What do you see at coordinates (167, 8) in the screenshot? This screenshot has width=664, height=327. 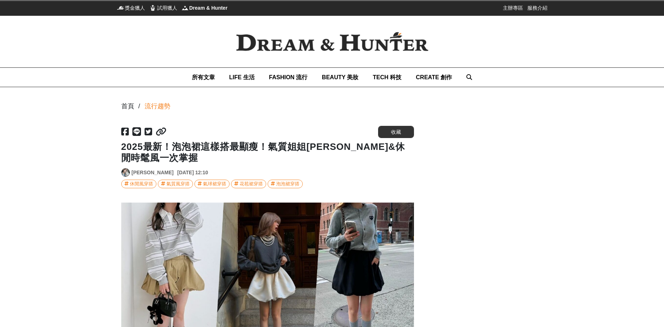 I see `span: 試用獵人` at bounding box center [167, 8].